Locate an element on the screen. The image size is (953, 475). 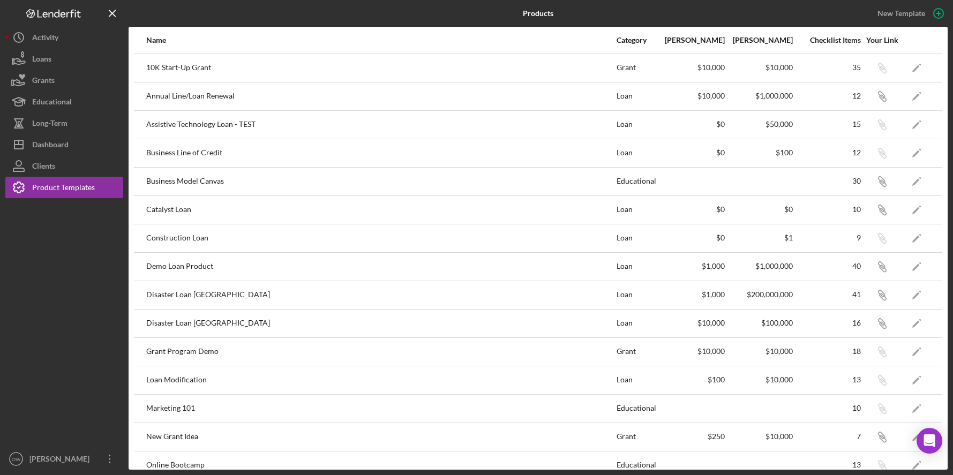
a: Dashboard is located at coordinates (64, 145).